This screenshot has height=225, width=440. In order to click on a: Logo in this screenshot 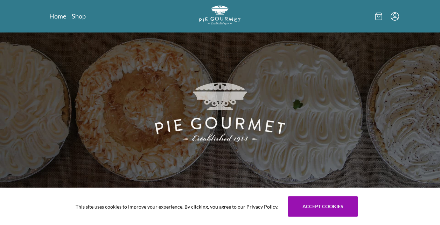, I will do `click(220, 16)`.